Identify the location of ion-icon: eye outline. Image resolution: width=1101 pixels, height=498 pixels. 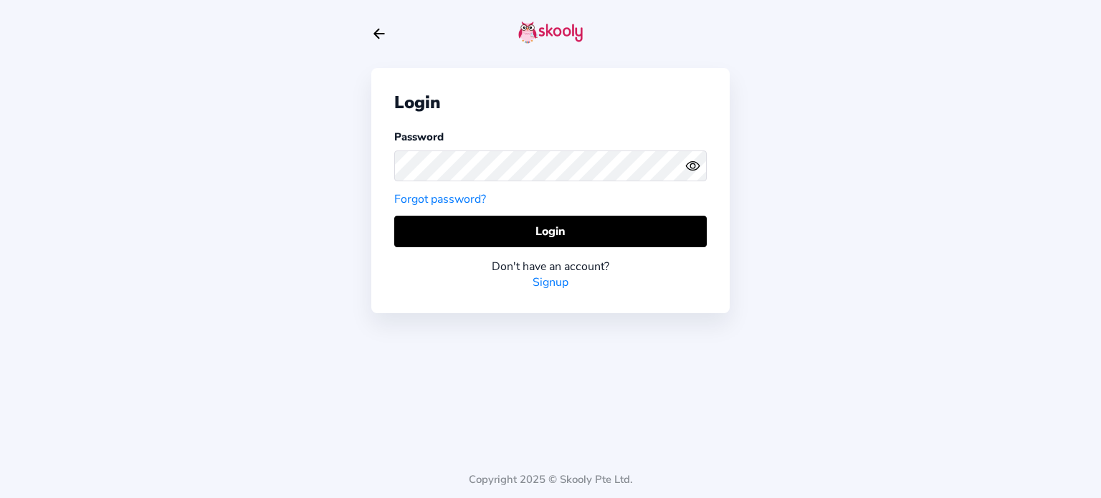
(692, 166).